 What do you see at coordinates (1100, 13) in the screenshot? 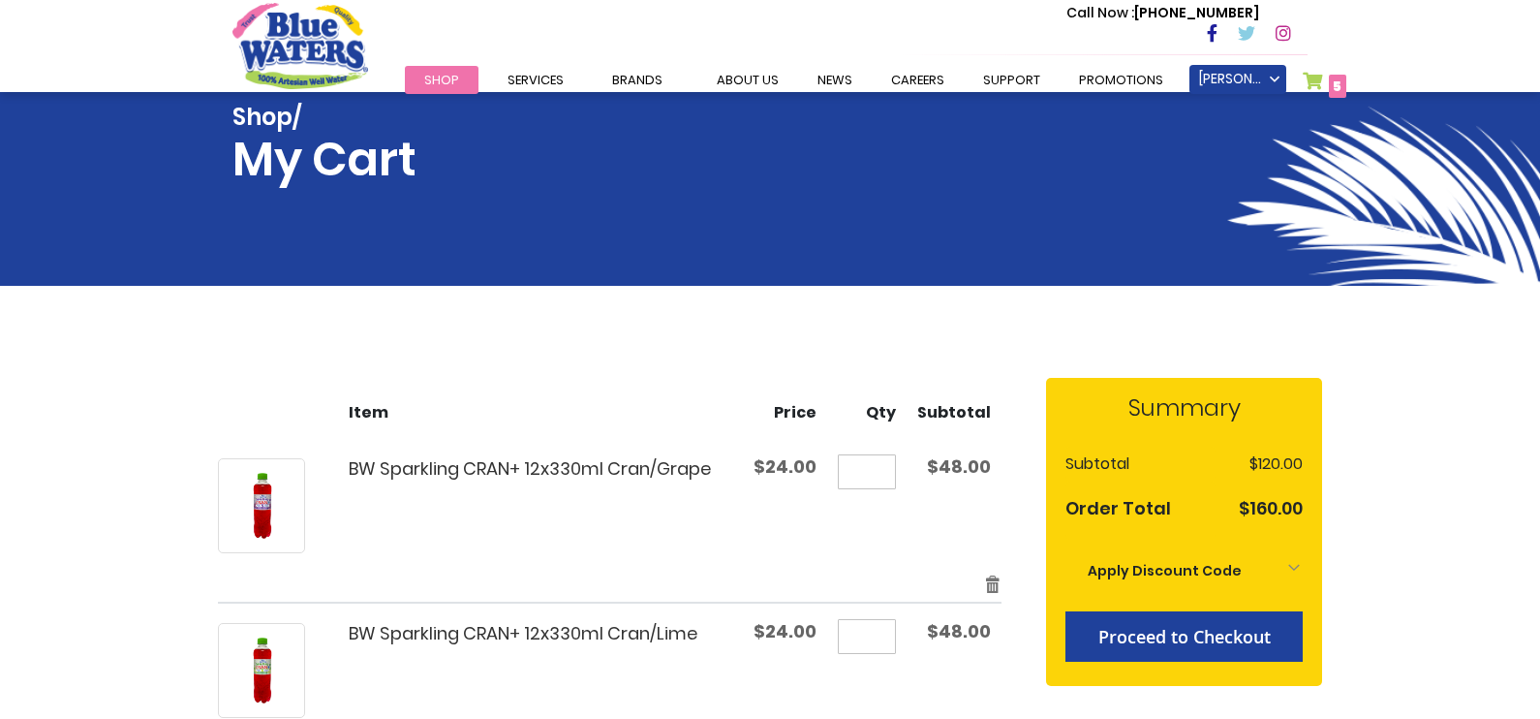
I see `span: Call Now :` at bounding box center [1100, 13].